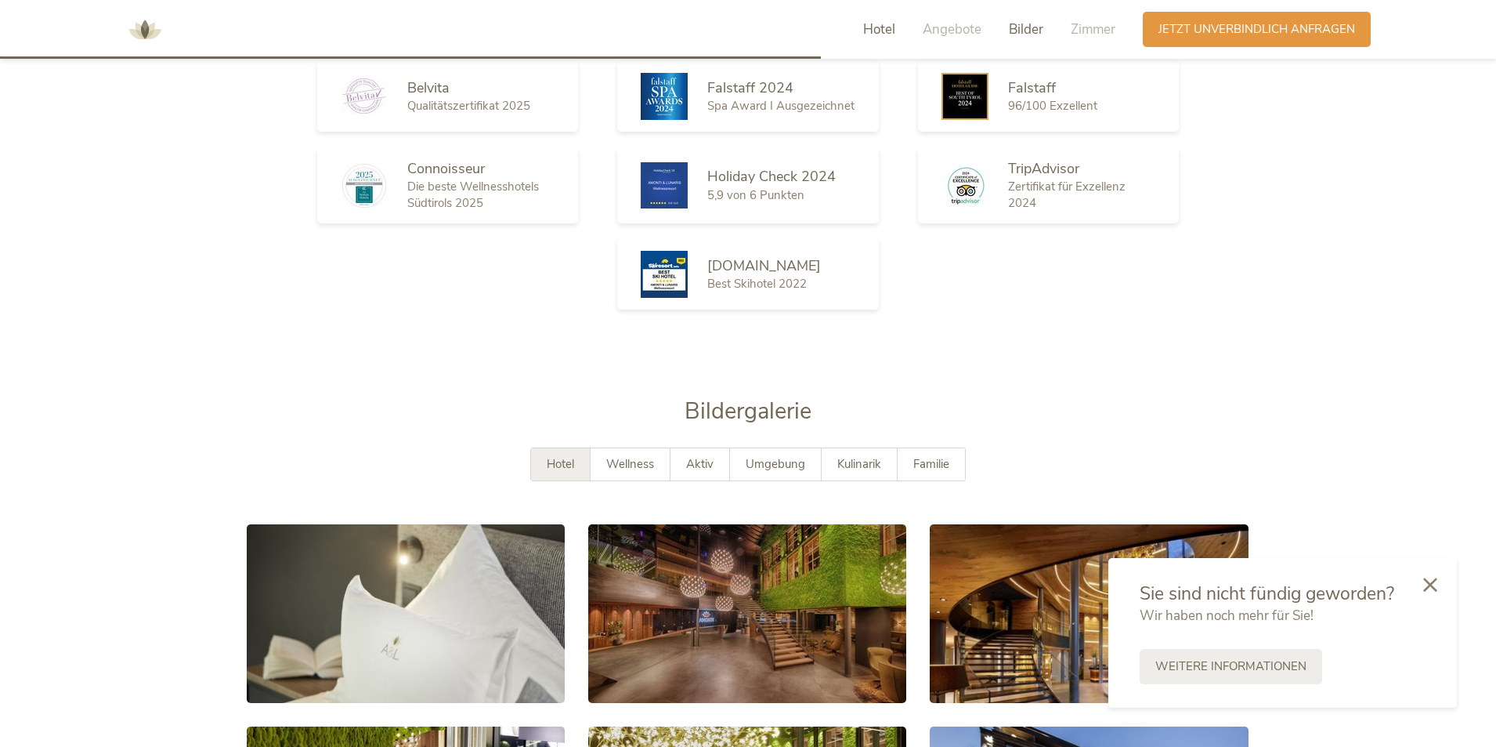 This screenshot has height=747, width=1496. What do you see at coordinates (1267, 593) in the screenshot?
I see `span: Sie sind nicht fündig geworden?` at bounding box center [1267, 593].